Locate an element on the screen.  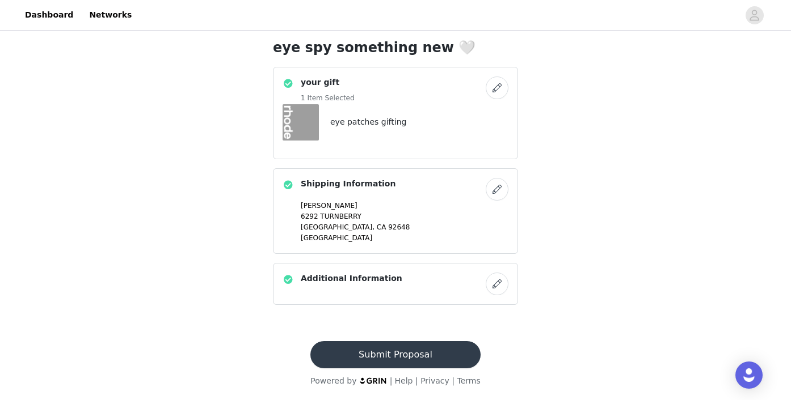
a: Networks is located at coordinates (110, 15).